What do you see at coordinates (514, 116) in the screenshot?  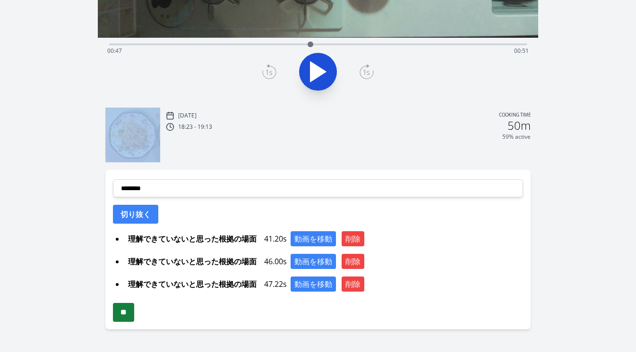 I see `p: Cooking time` at bounding box center [514, 116].